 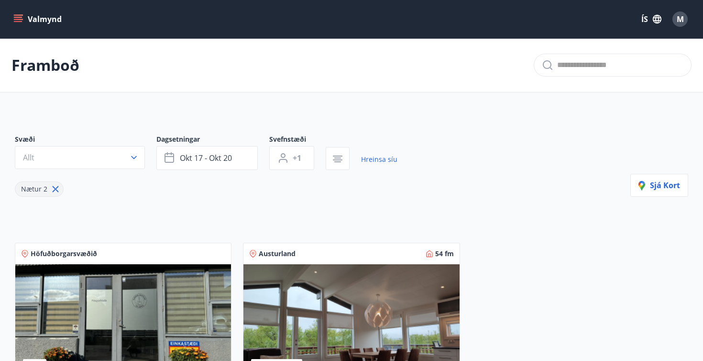 I want to click on button: okt 17 - okt 20, so click(x=207, y=158).